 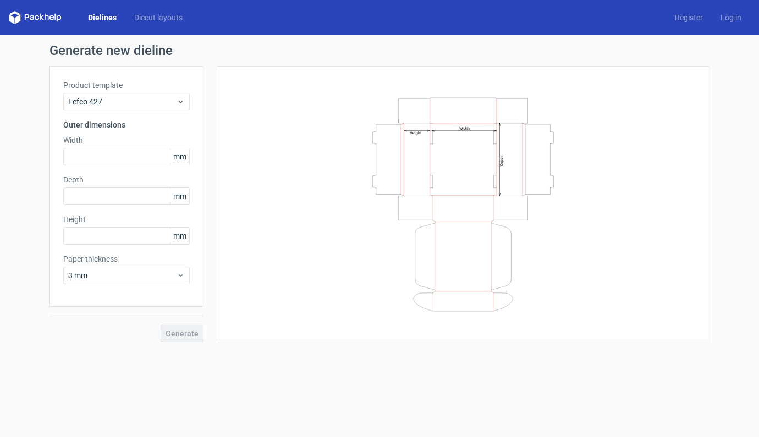 I want to click on label: Product template, so click(x=126, y=85).